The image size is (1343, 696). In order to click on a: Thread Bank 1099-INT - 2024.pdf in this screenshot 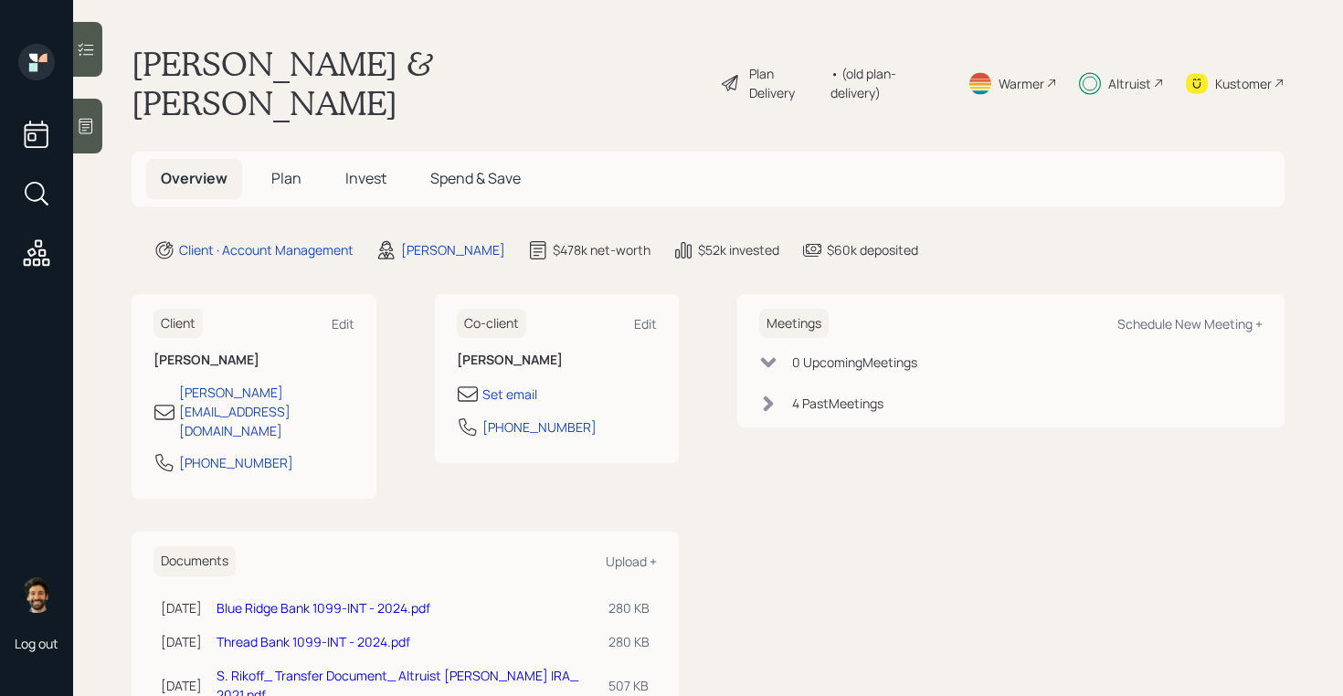, I will do `click(313, 641)`.